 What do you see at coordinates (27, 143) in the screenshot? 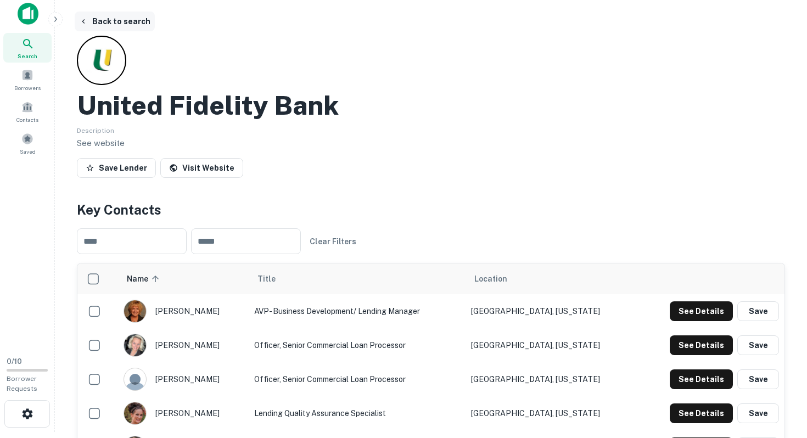
I see `div: Saved` at bounding box center [27, 143].